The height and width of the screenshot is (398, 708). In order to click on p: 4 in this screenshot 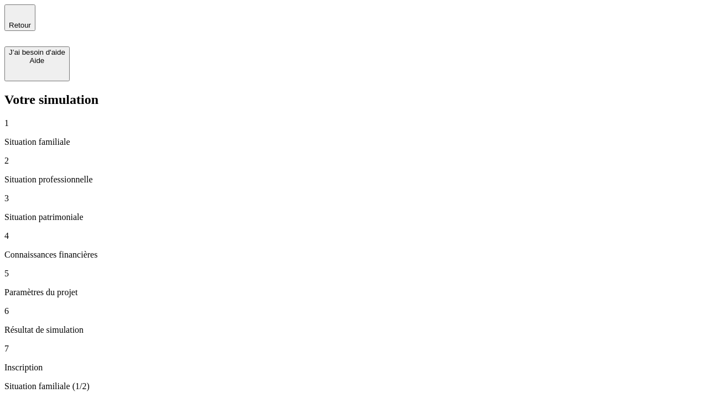, I will do `click(354, 236)`.